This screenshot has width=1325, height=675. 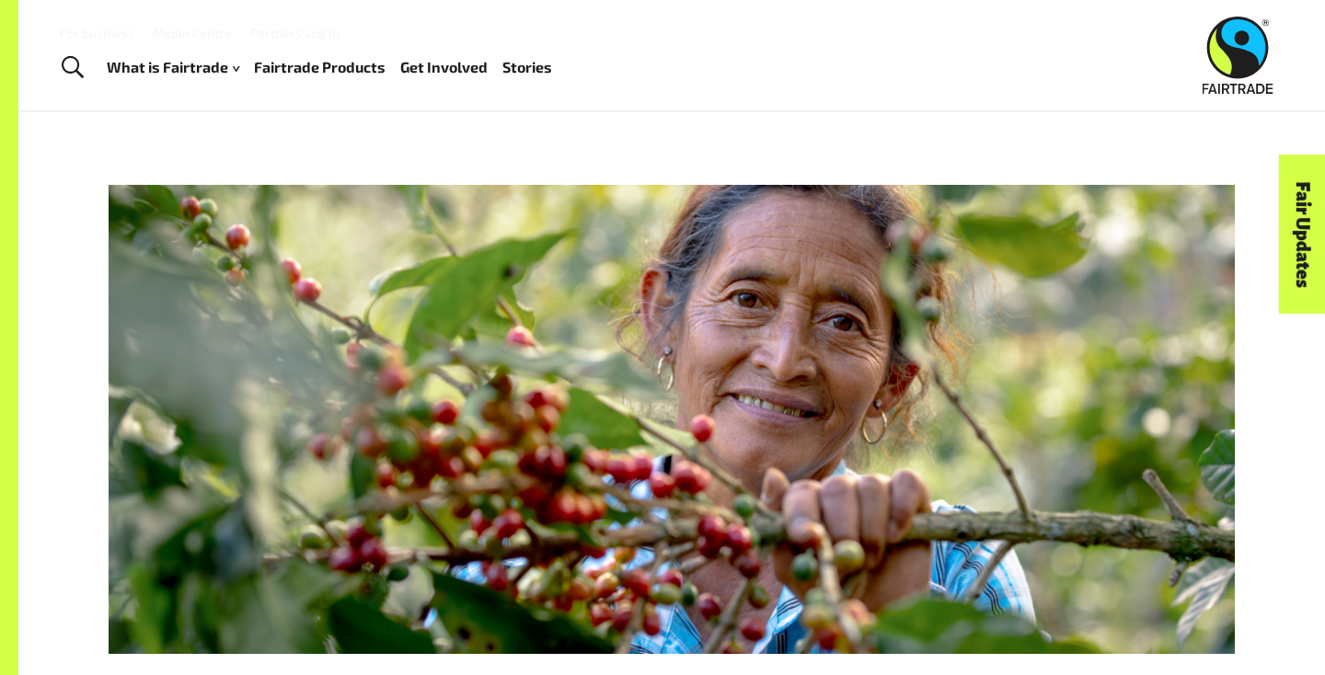 I want to click on a: Get Involved, so click(x=443, y=67).